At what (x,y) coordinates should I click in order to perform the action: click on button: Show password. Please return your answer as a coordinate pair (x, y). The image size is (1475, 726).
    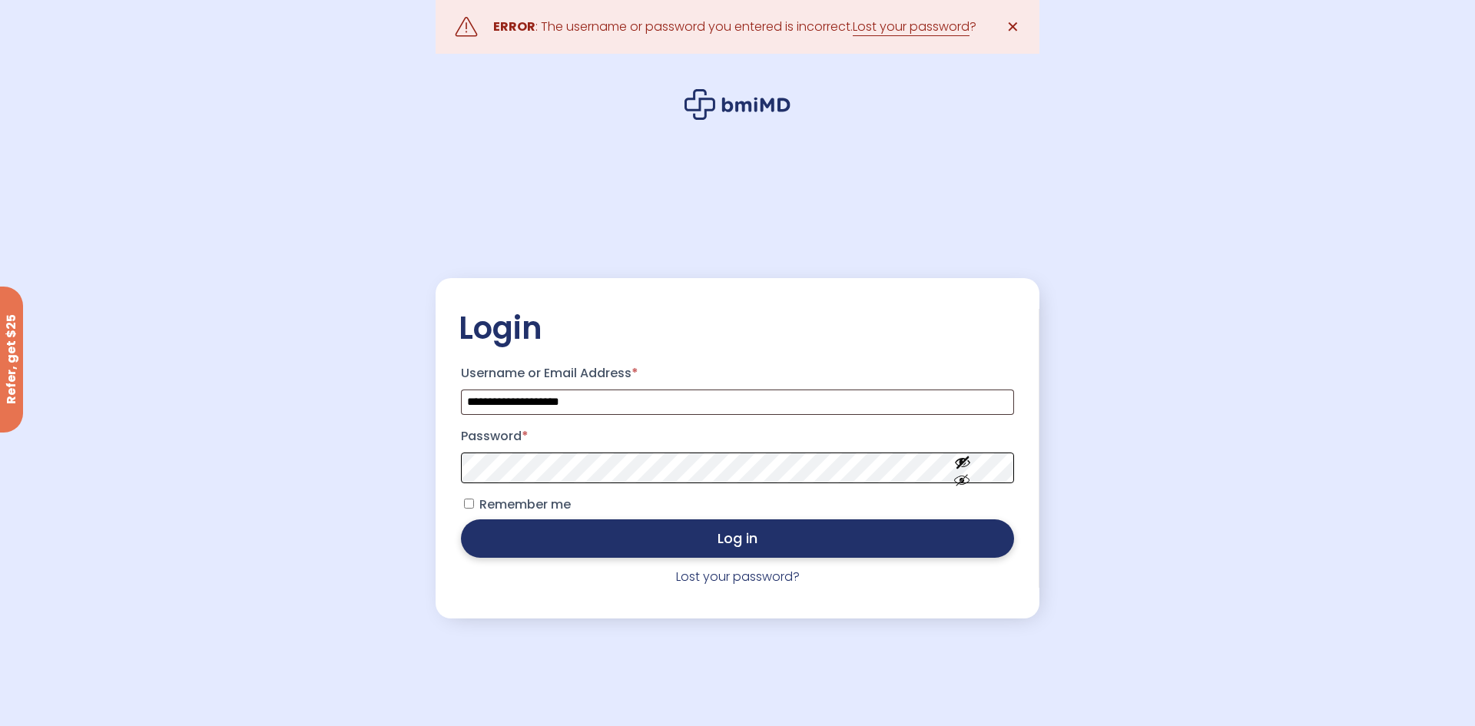
    Looking at the image, I should click on (962, 467).